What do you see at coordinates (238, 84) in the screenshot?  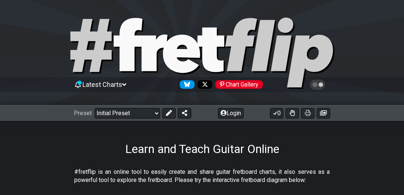 I see `a: #fretflip at Pinterest` at bounding box center [238, 84].